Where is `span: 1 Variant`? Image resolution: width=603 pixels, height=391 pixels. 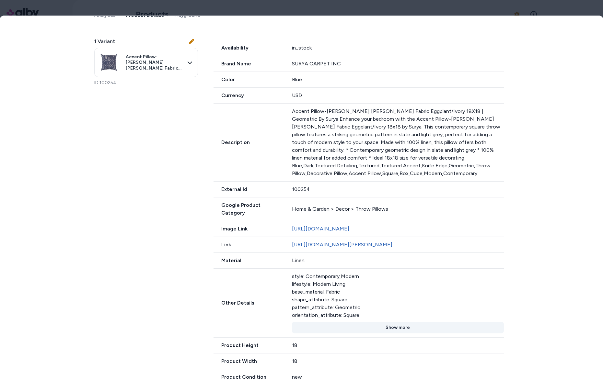
span: 1 Variant is located at coordinates (105, 41).